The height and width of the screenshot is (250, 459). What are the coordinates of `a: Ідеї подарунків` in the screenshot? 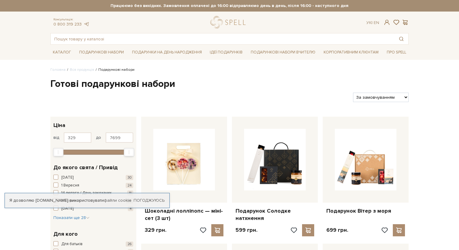 It's located at (226, 52).